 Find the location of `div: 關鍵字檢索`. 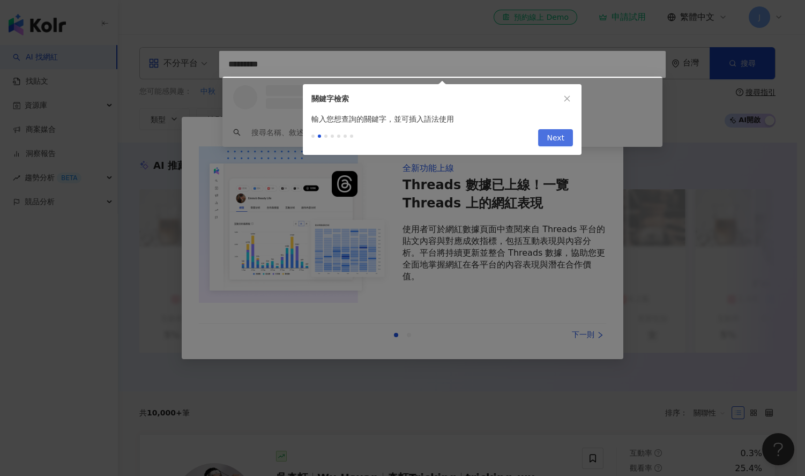

div: 關鍵字檢索 is located at coordinates (436, 99).